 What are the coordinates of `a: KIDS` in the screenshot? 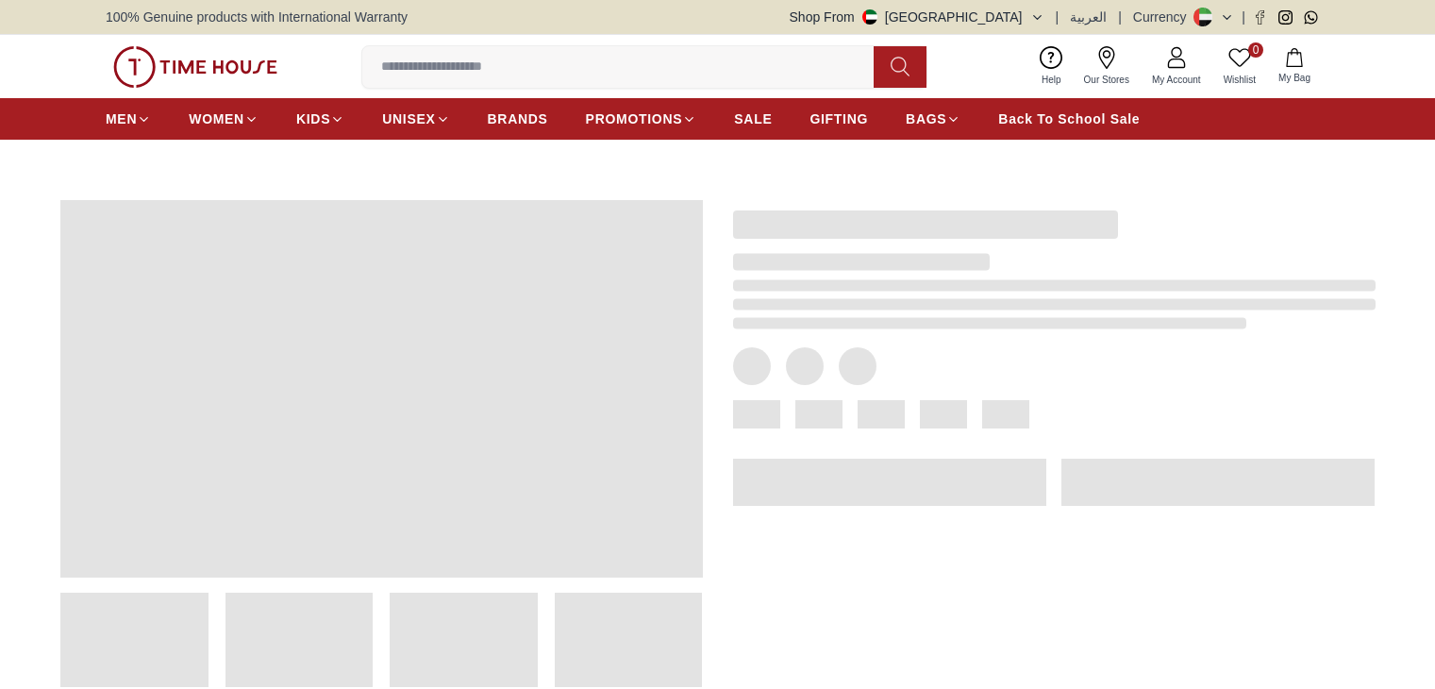 It's located at (320, 119).